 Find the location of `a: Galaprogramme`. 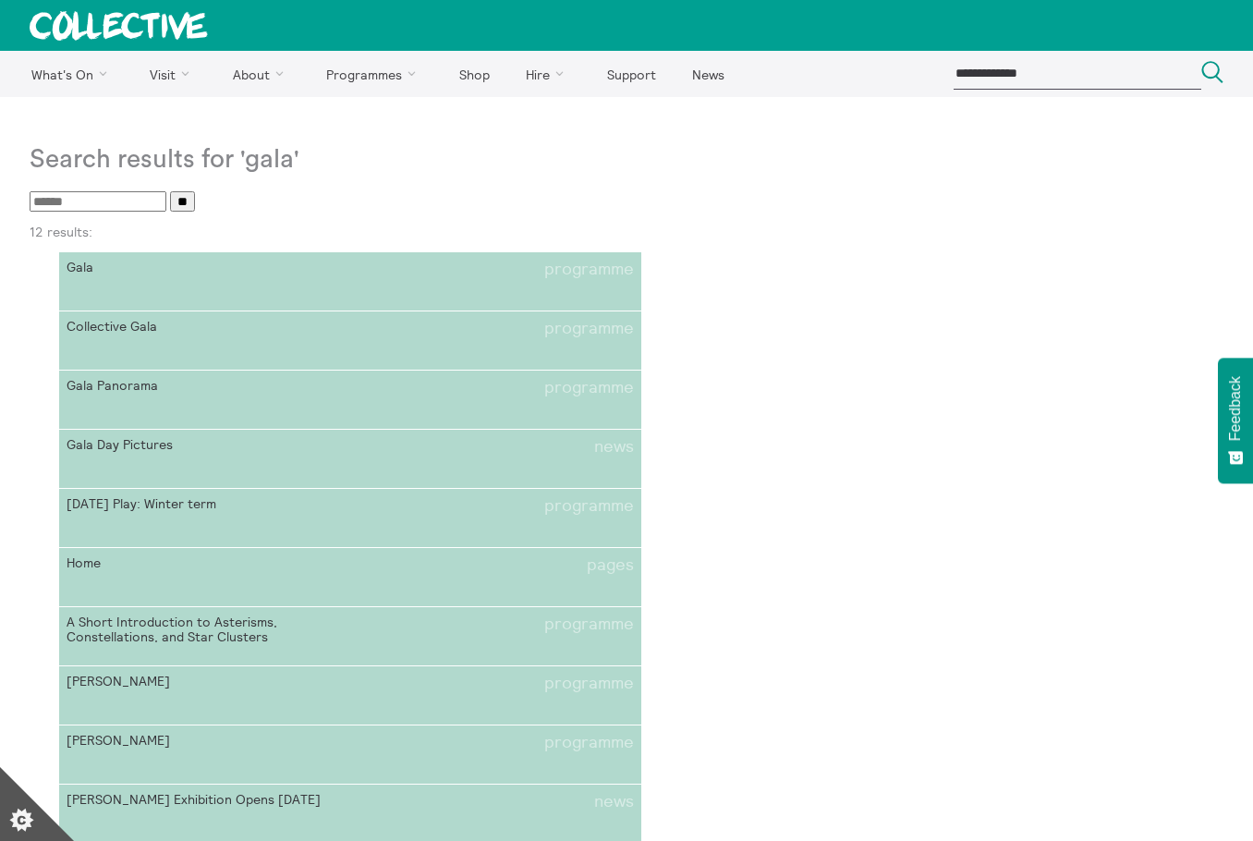

a: Galaprogramme is located at coordinates (350, 282).